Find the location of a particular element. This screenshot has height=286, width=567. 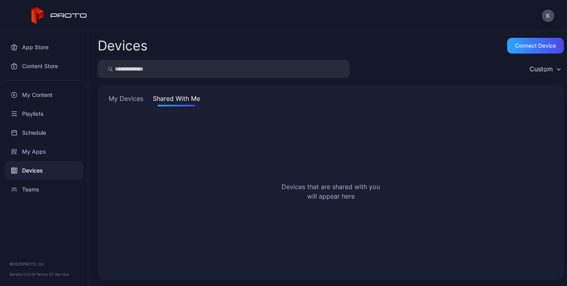

h2: Devices that are shared with you will appear here is located at coordinates (331, 191).